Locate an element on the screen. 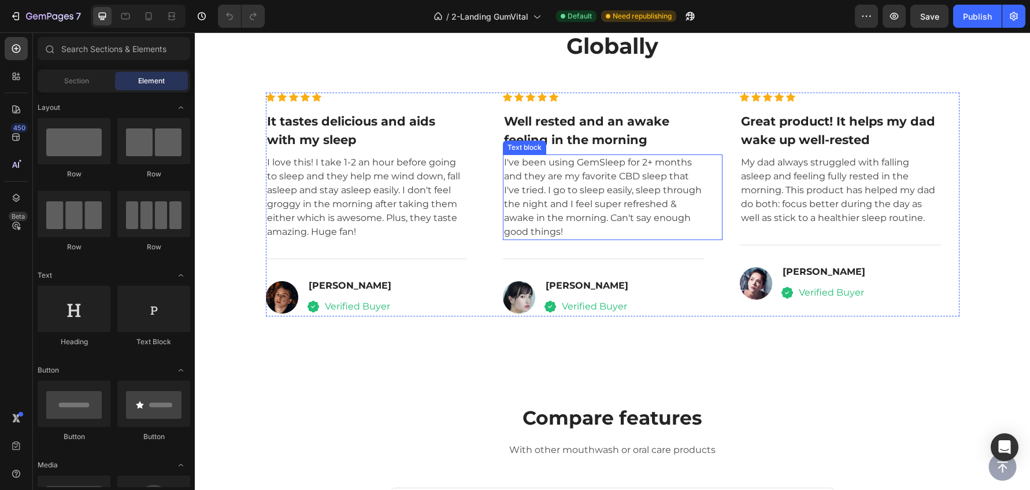 This screenshot has height=490, width=1030. span: Button is located at coordinates (48, 370).